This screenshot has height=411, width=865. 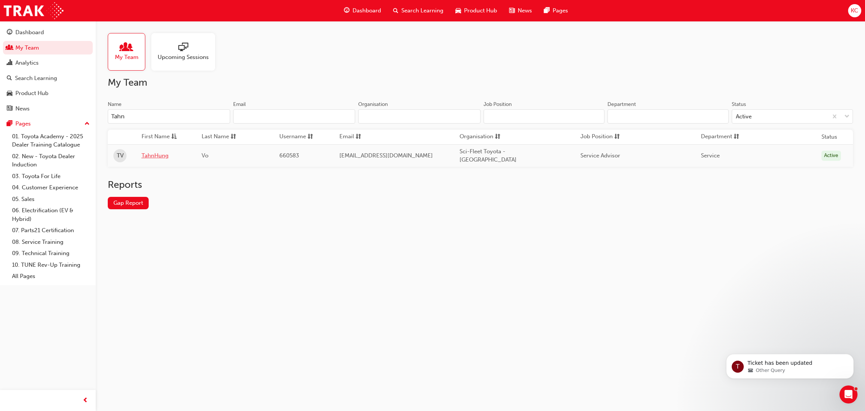 I want to click on span: Email, so click(x=347, y=137).